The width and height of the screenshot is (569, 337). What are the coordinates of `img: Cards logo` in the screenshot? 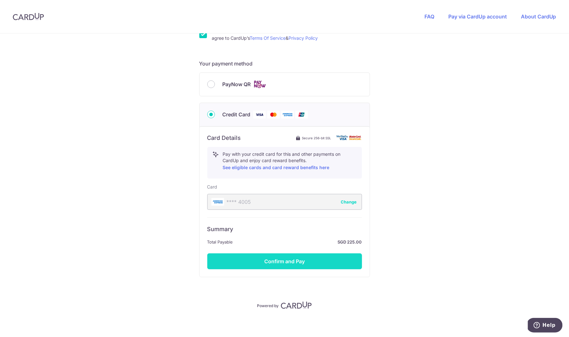 It's located at (260, 84).